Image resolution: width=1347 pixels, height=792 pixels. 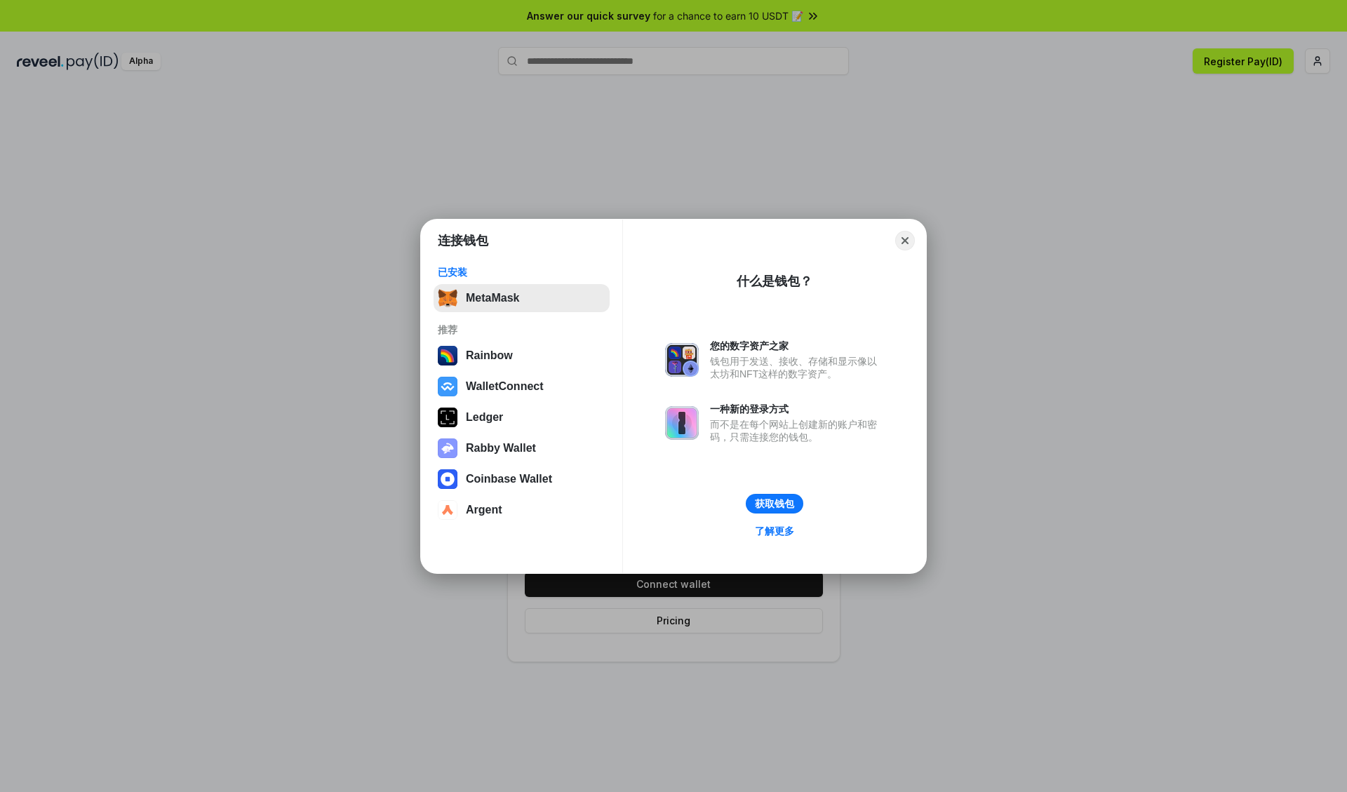 I want to click on div: 而不是在每个网站上创建新的账户和密码，只需连接您的钱包。, so click(x=797, y=431).